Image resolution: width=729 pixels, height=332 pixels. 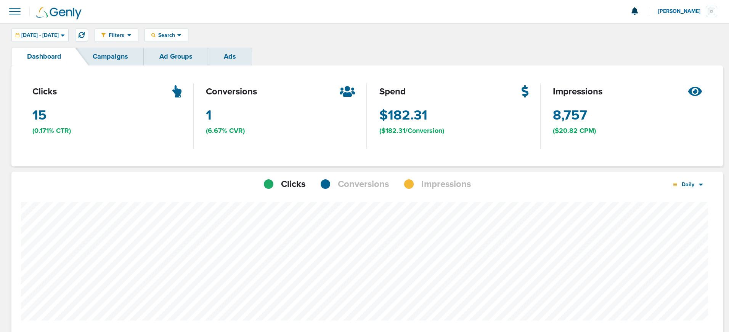 I want to click on a: Campaigns, so click(x=110, y=56).